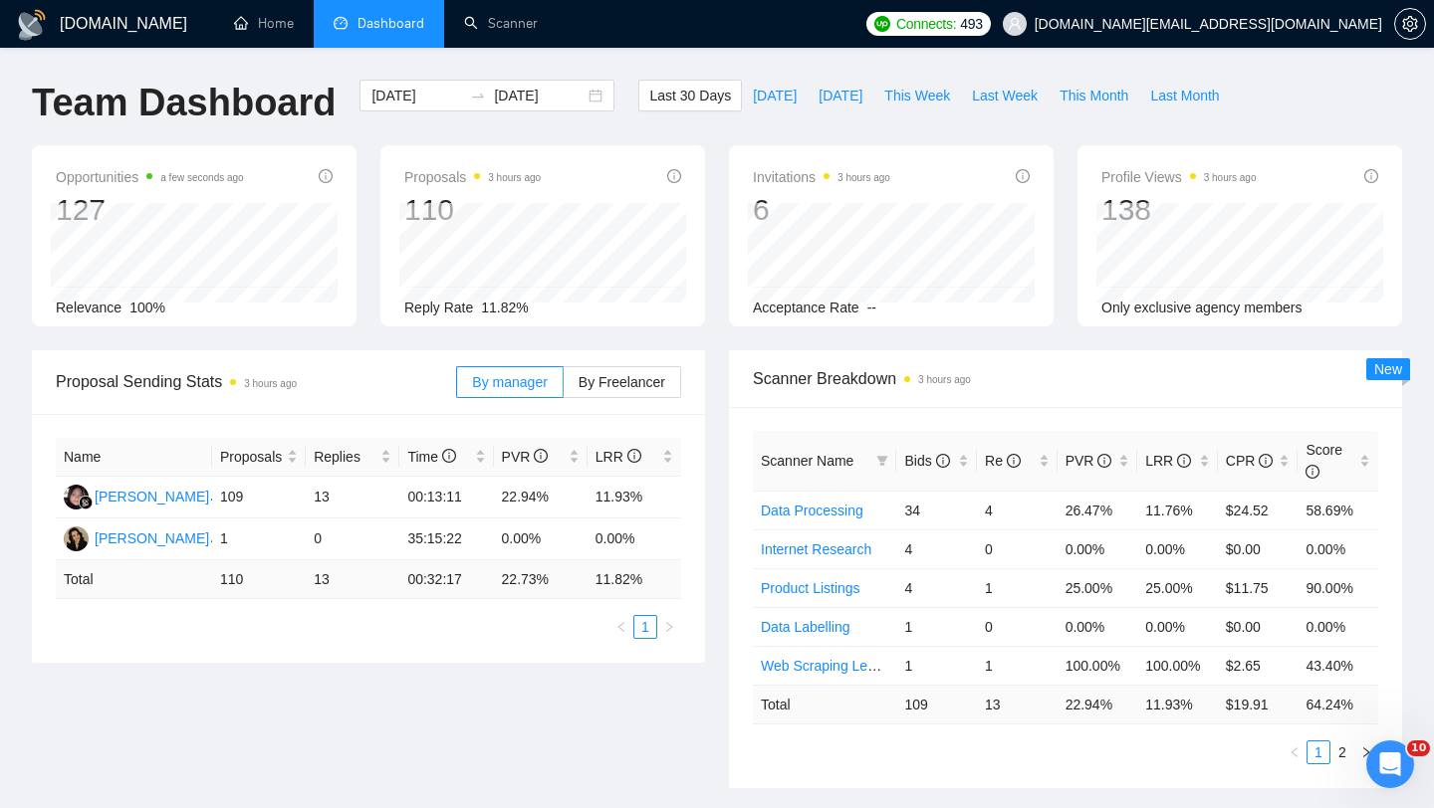 The height and width of the screenshot is (808, 1434). I want to click on span: New, so click(1388, 369).